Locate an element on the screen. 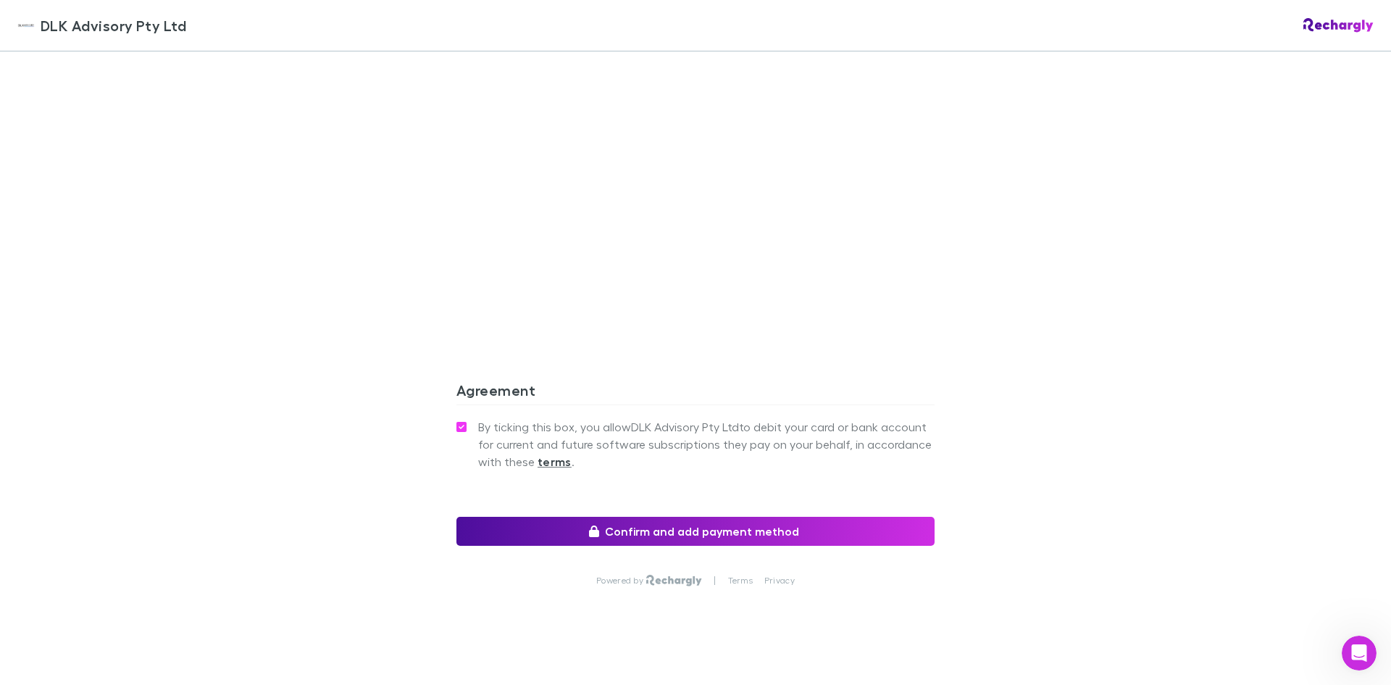 This screenshot has height=685, width=1391. span: DLK Advisory Pty Ltd is located at coordinates (113, 25).